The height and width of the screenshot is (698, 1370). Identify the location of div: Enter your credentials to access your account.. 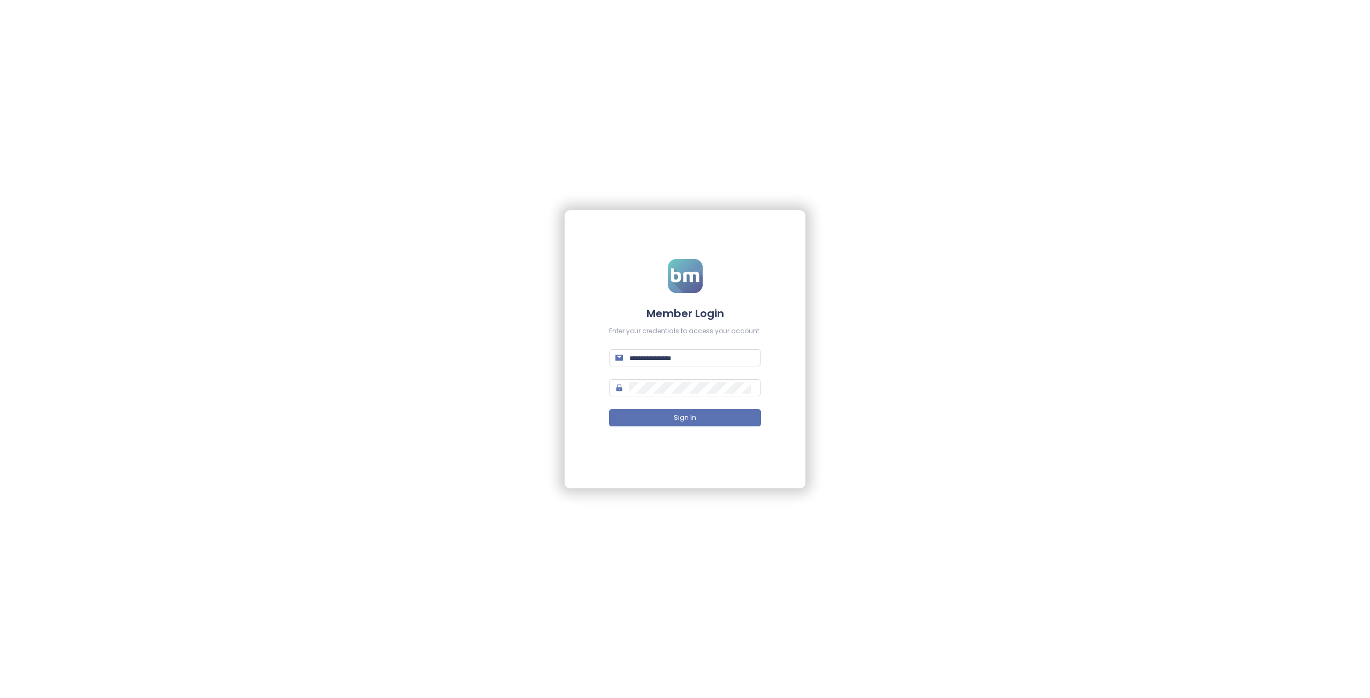
(685, 331).